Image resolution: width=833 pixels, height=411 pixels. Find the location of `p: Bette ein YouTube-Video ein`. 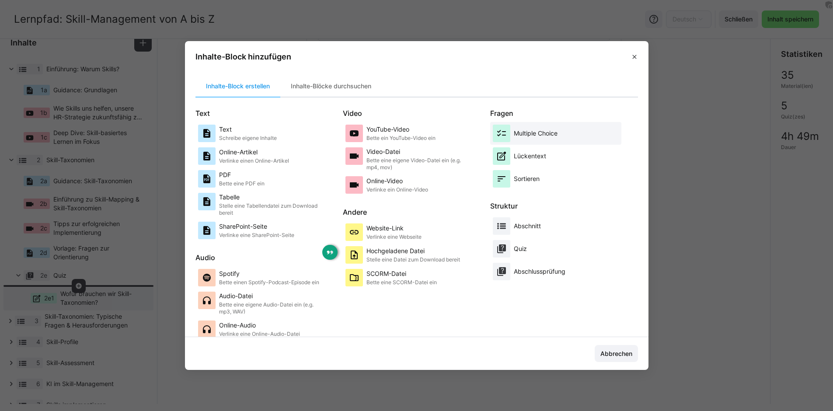

p: Bette ein YouTube-Video ein is located at coordinates (401, 138).